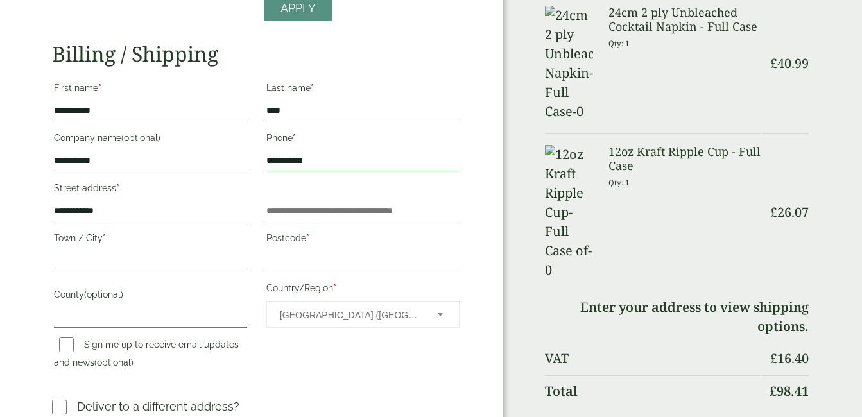 This screenshot has height=417, width=862. What do you see at coordinates (298, 8) in the screenshot?
I see `span: Apply` at bounding box center [298, 8].